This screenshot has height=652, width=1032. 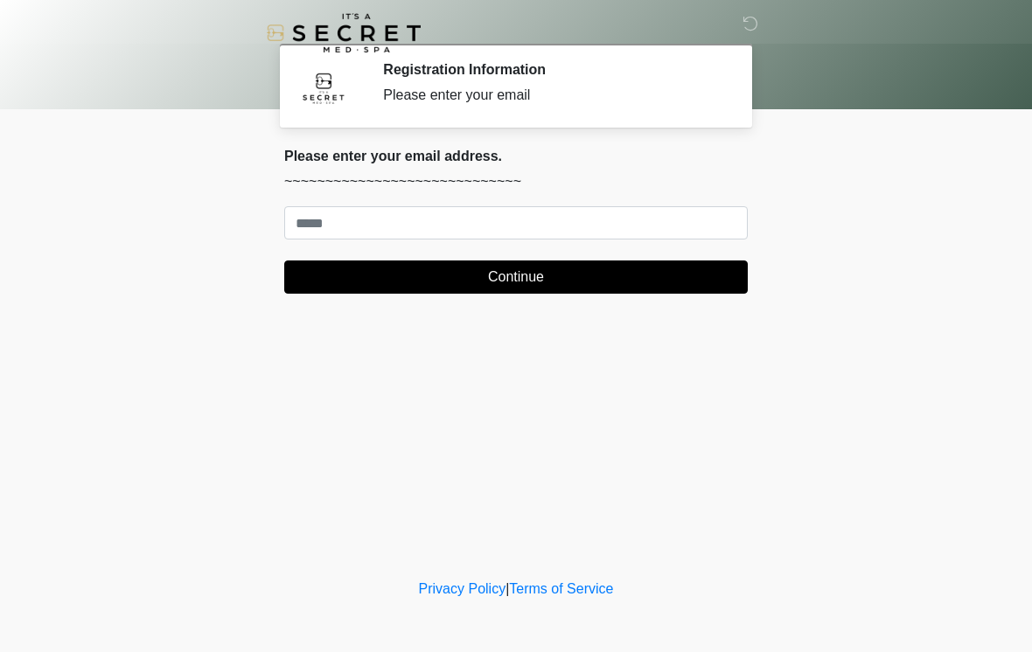 What do you see at coordinates (561, 588) in the screenshot?
I see `a: Terms of Service` at bounding box center [561, 588].